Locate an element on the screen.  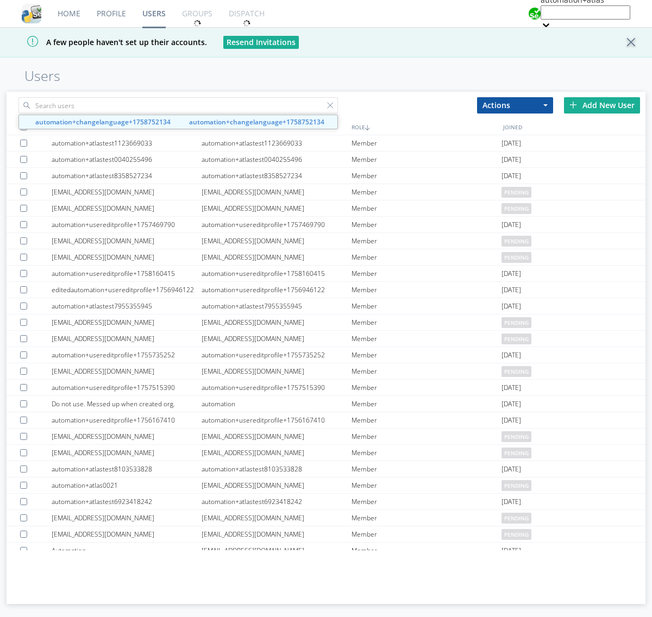
div: ROLE is located at coordinates (424, 127).